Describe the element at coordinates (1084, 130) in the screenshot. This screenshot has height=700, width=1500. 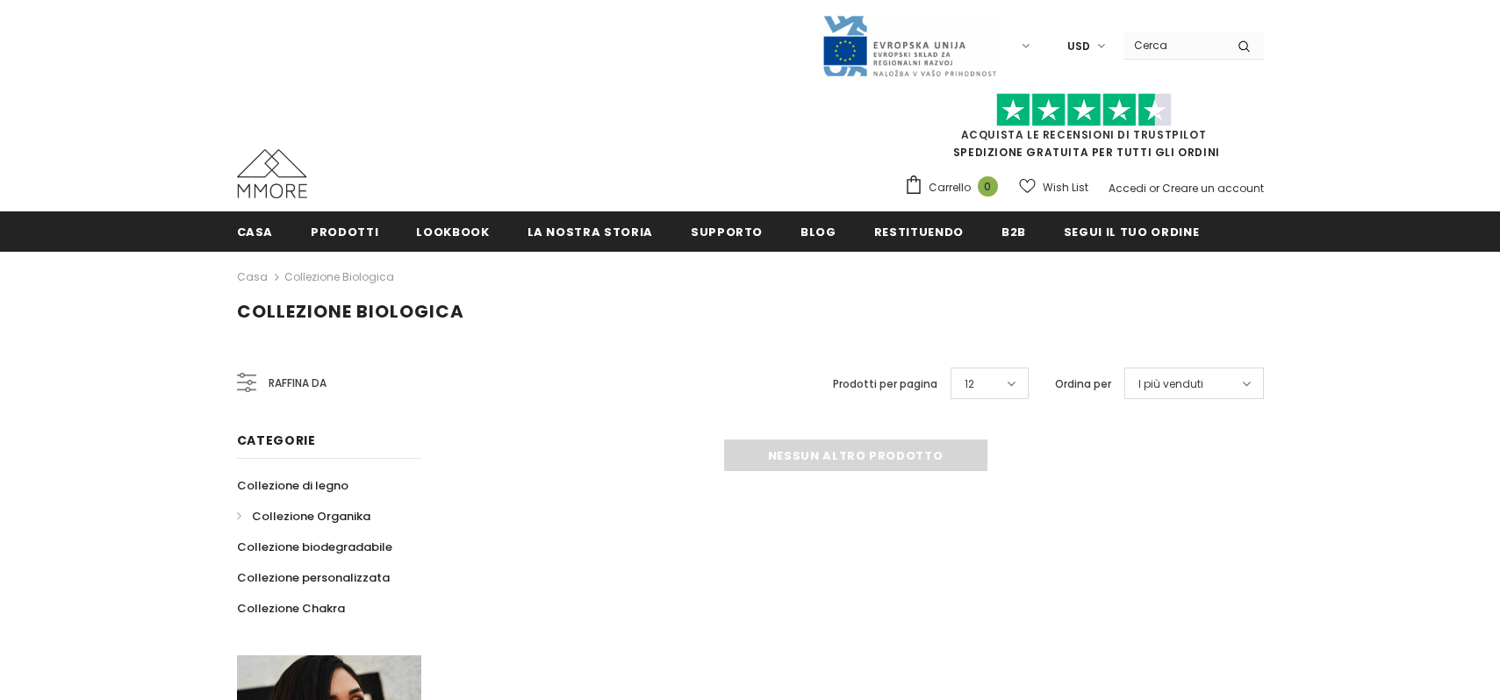
I see `span: SPEDIZIONE GRATUITA PER TUTTI GLI ORDINI` at that location.